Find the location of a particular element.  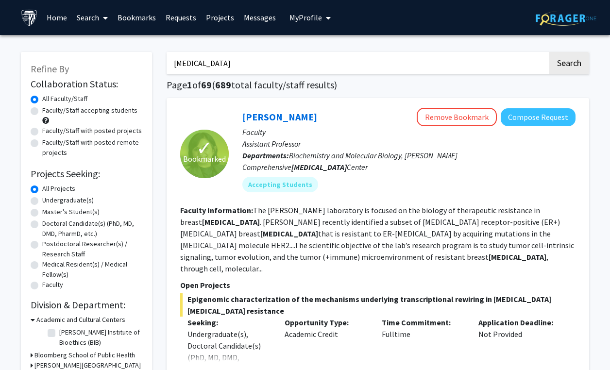

h2: Projects Seeking: is located at coordinates (86, 174).